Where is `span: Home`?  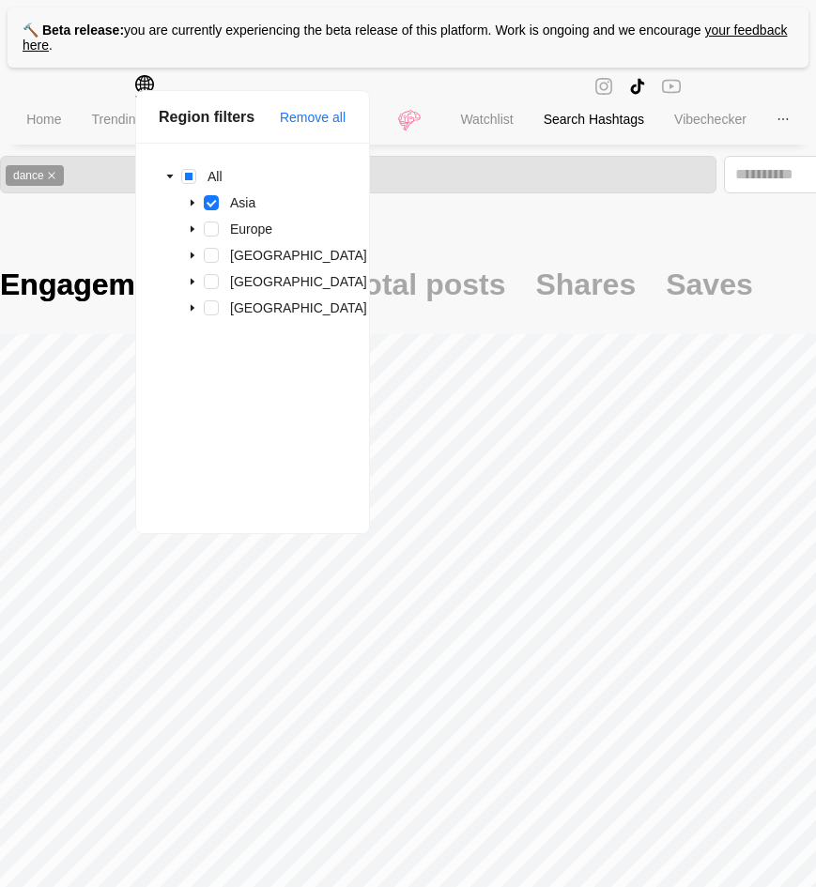
span: Home is located at coordinates (43, 119).